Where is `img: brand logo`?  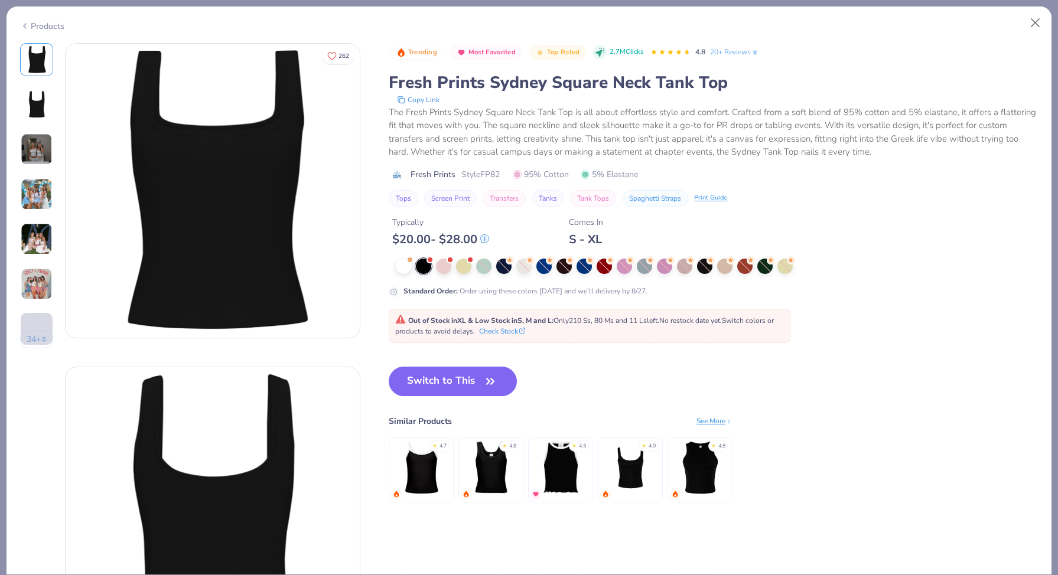 img: brand logo is located at coordinates (396, 175).